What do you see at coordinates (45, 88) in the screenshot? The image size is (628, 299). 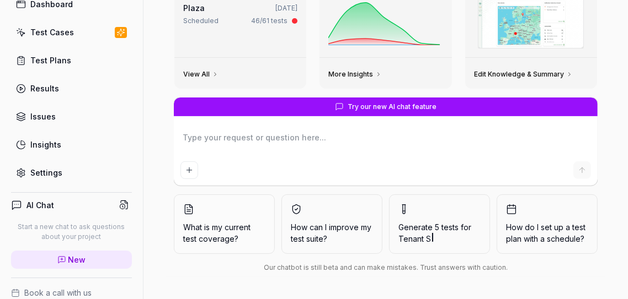 I see `div: Results` at bounding box center [45, 88].